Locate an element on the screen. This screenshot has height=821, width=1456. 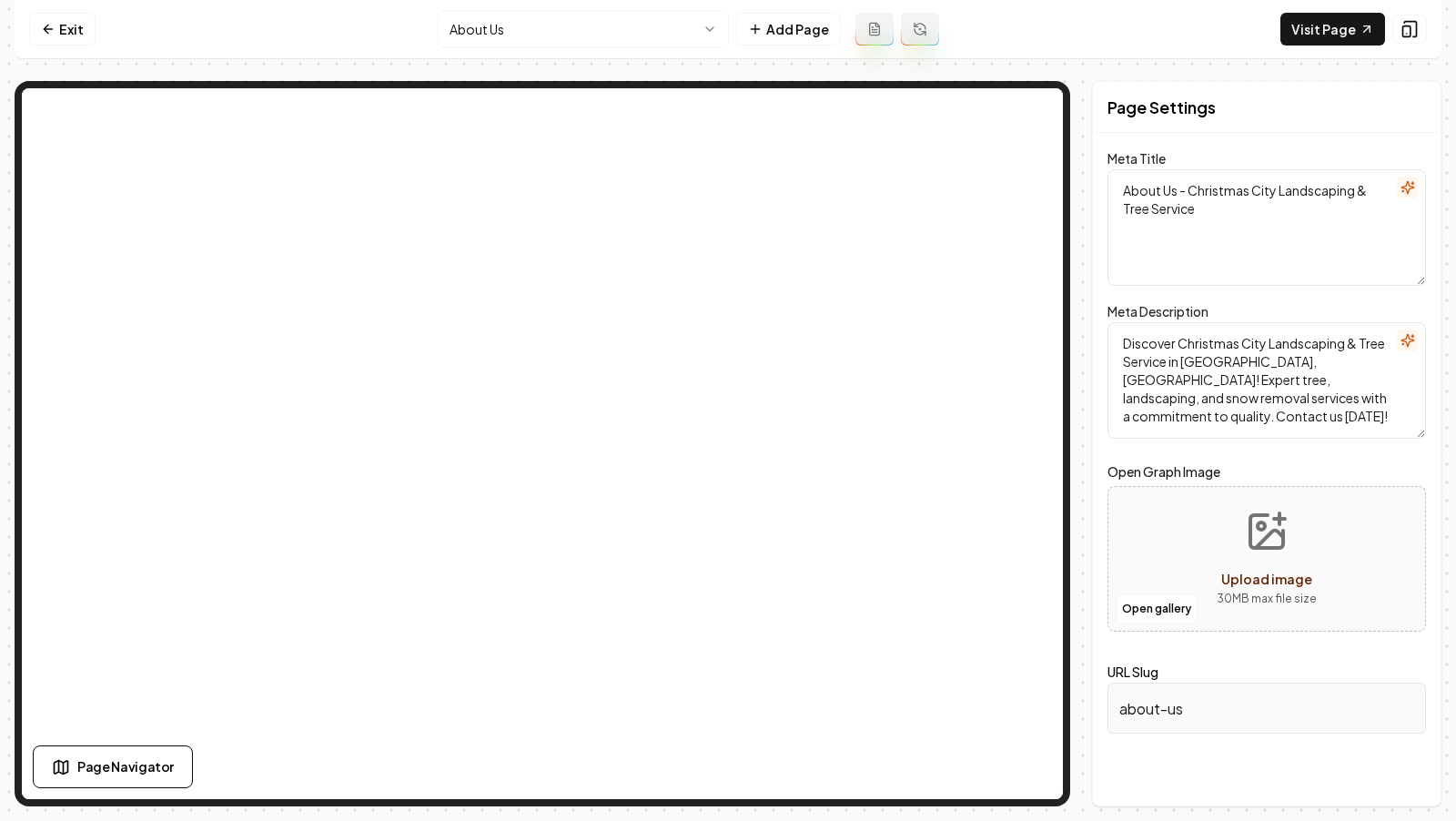
button: Open gallery is located at coordinates (1157, 609).